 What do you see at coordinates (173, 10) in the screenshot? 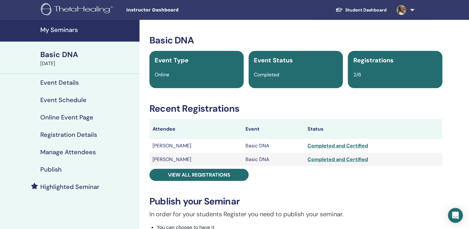
I see `span: Instructor Dashboard` at bounding box center [173, 10].